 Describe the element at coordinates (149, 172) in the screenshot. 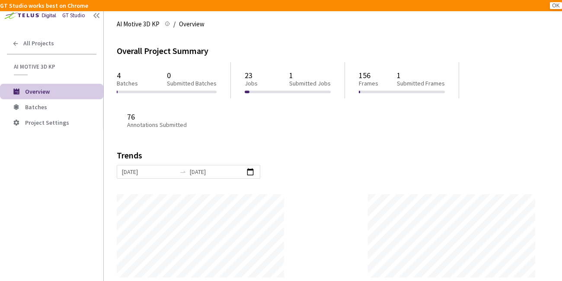

I see `input: Start date` at that location.